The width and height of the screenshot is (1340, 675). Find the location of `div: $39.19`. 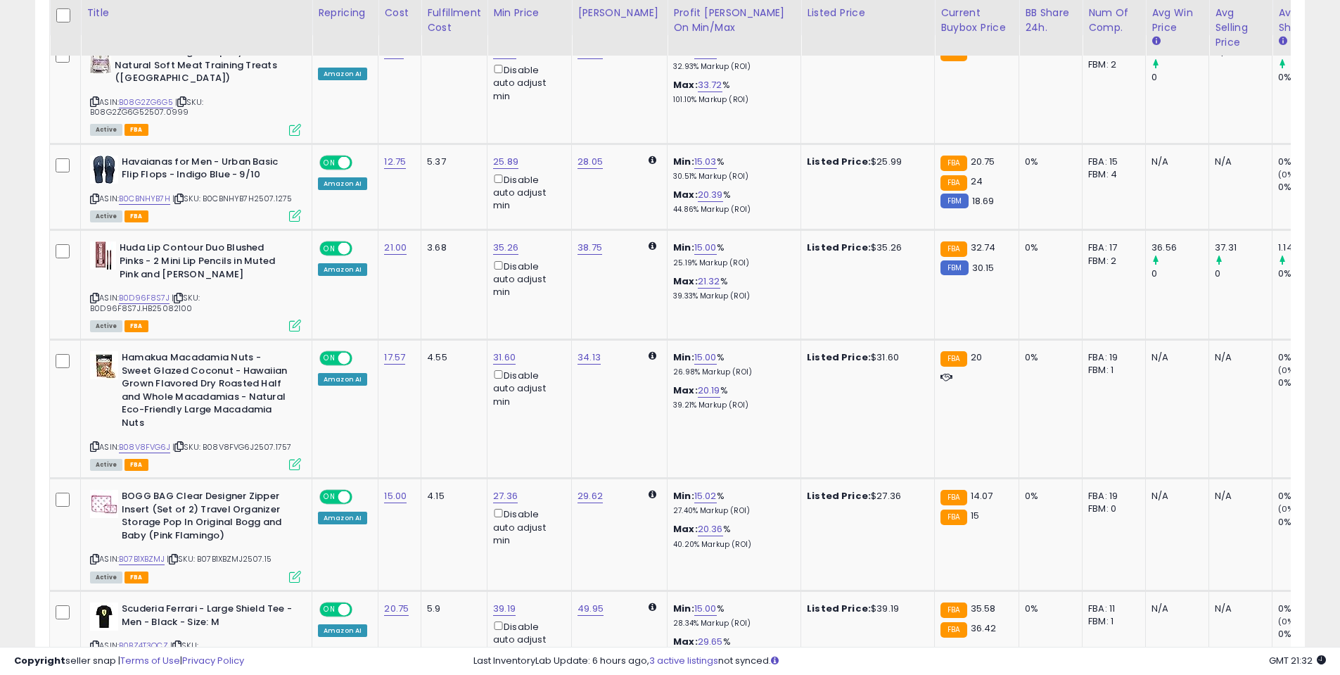

div: $39.19 is located at coordinates (865, 609).